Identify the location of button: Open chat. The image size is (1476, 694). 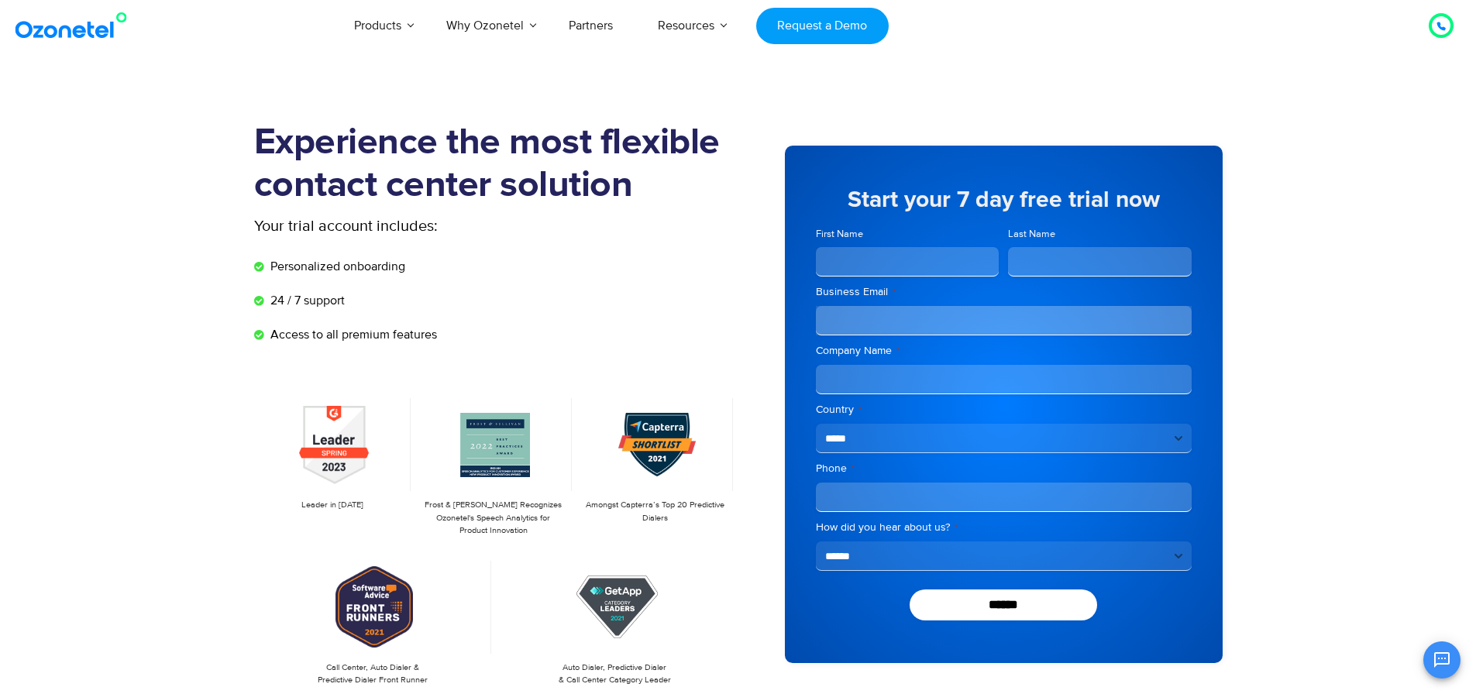
(1442, 660).